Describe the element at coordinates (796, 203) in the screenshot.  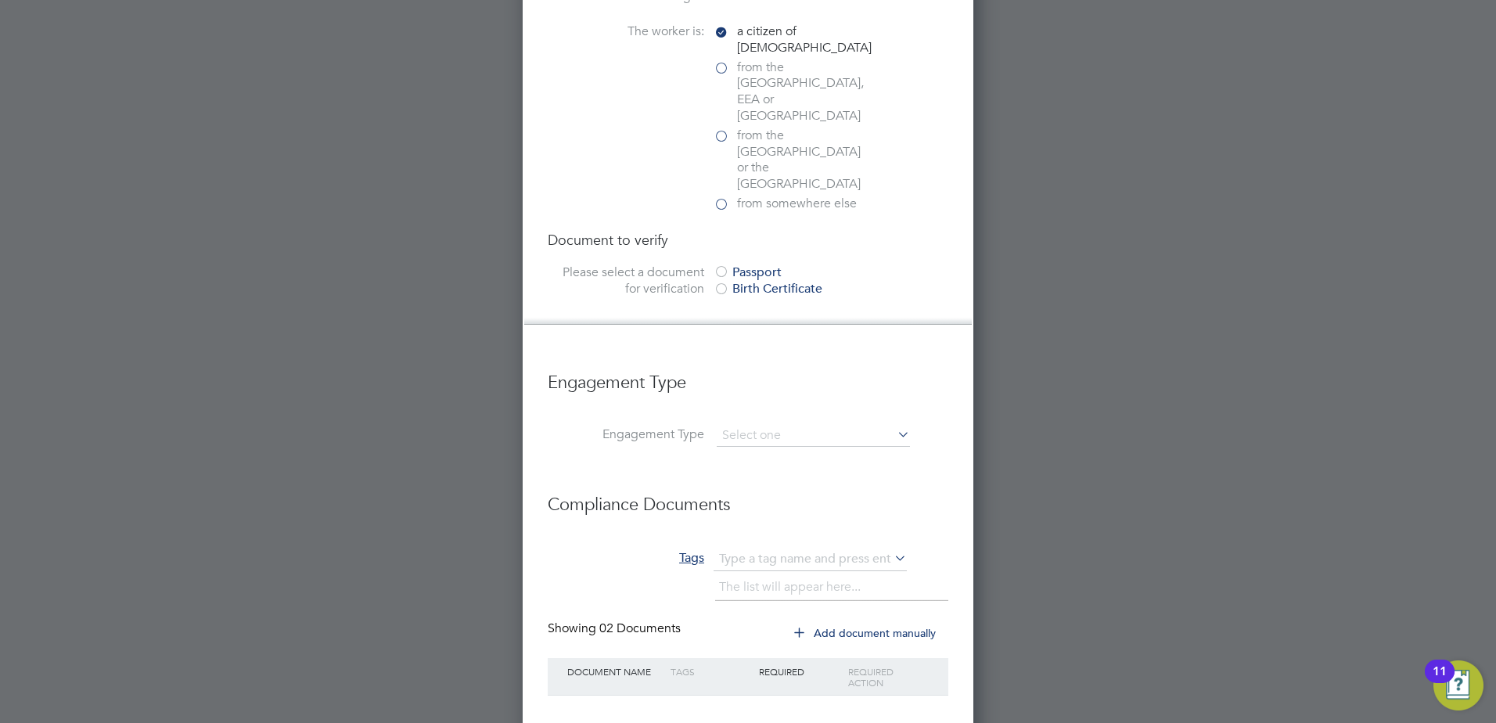
I see `span: from somewhere else` at that location.